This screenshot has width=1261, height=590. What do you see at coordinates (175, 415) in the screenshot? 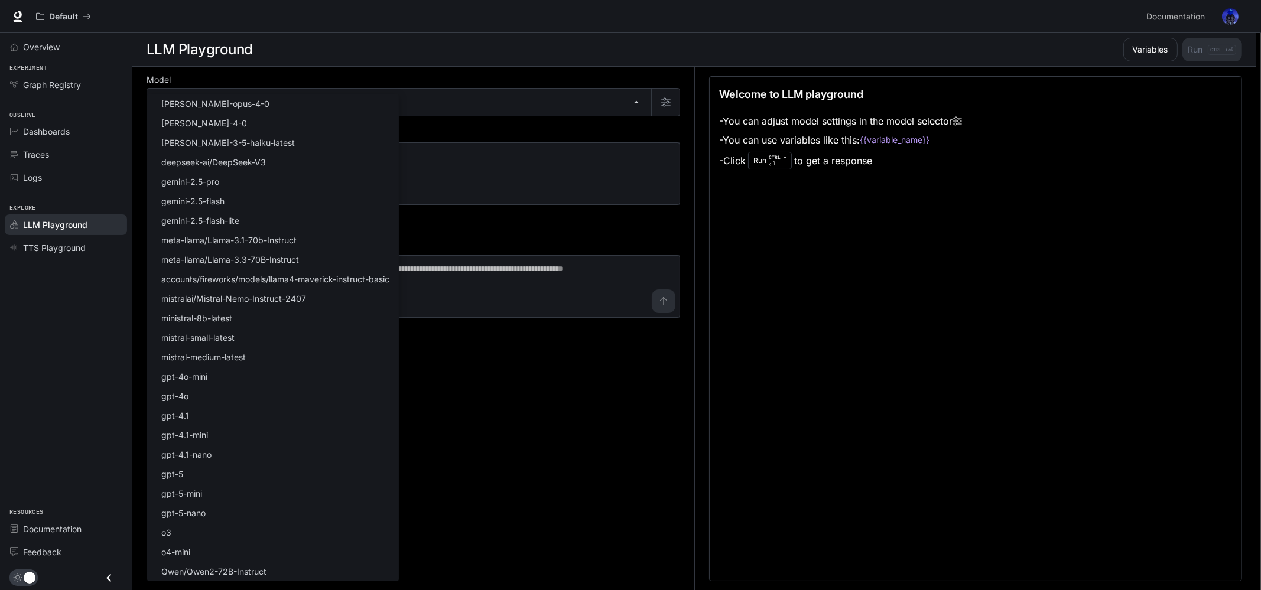
I see `p: gpt-4.1` at bounding box center [175, 415].